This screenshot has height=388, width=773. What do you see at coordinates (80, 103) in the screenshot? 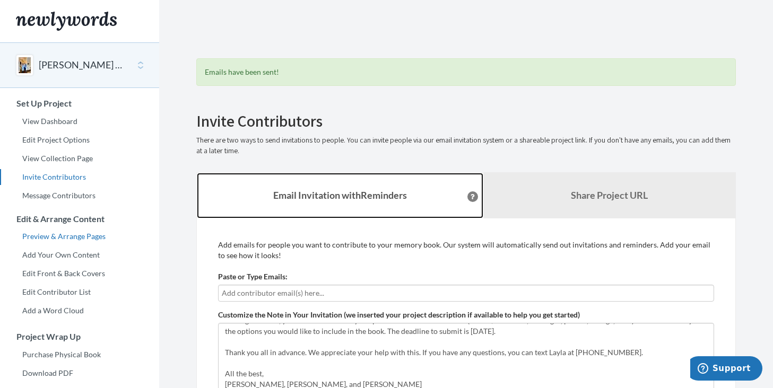
I see `h3: Set Up Project` at bounding box center [80, 103].